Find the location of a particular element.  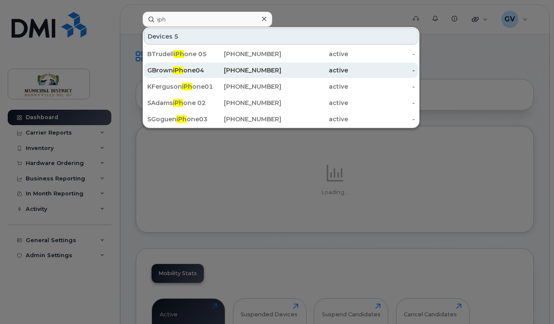

div: SGoguen one03 is located at coordinates (181, 119).